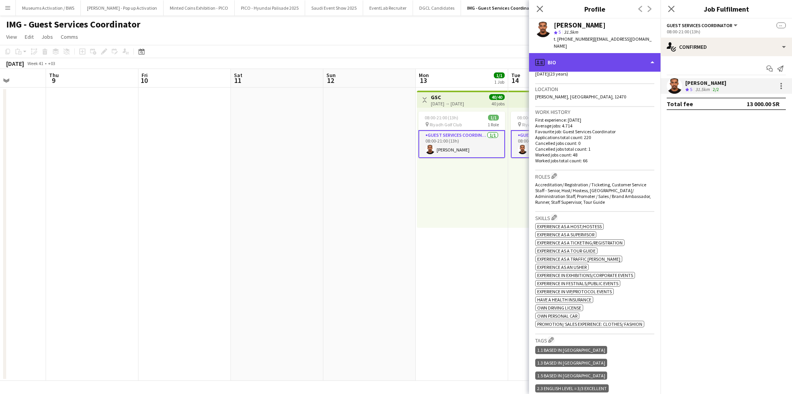 This screenshot has width=792, height=394. I want to click on p: Favourite job: Guest Services Coordinator, so click(595, 131).